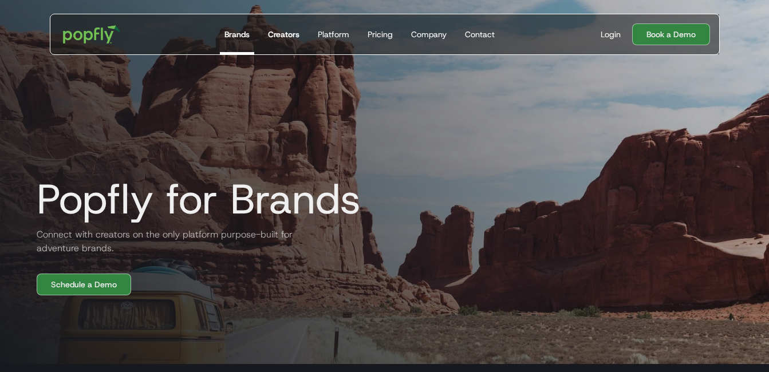  I want to click on a: Platform, so click(333, 34).